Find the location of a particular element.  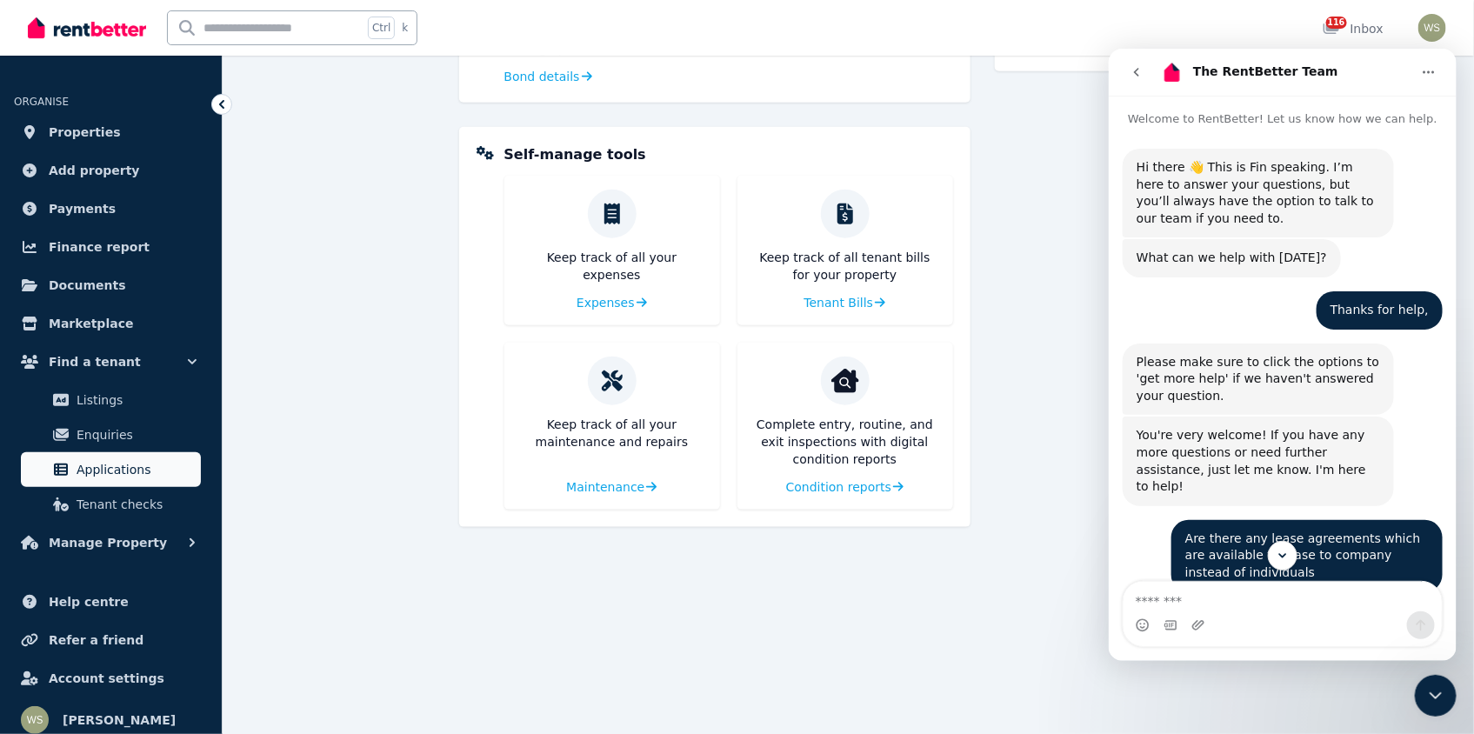

a: Add property is located at coordinates (110, 170).